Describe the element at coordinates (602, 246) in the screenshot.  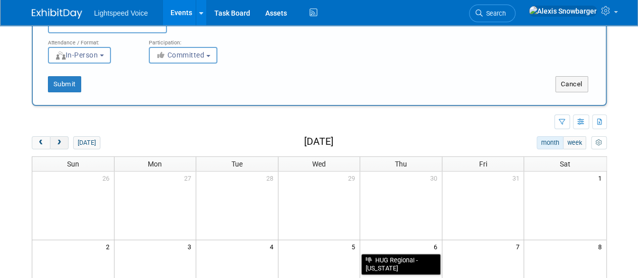
I see `span: 8` at that location.